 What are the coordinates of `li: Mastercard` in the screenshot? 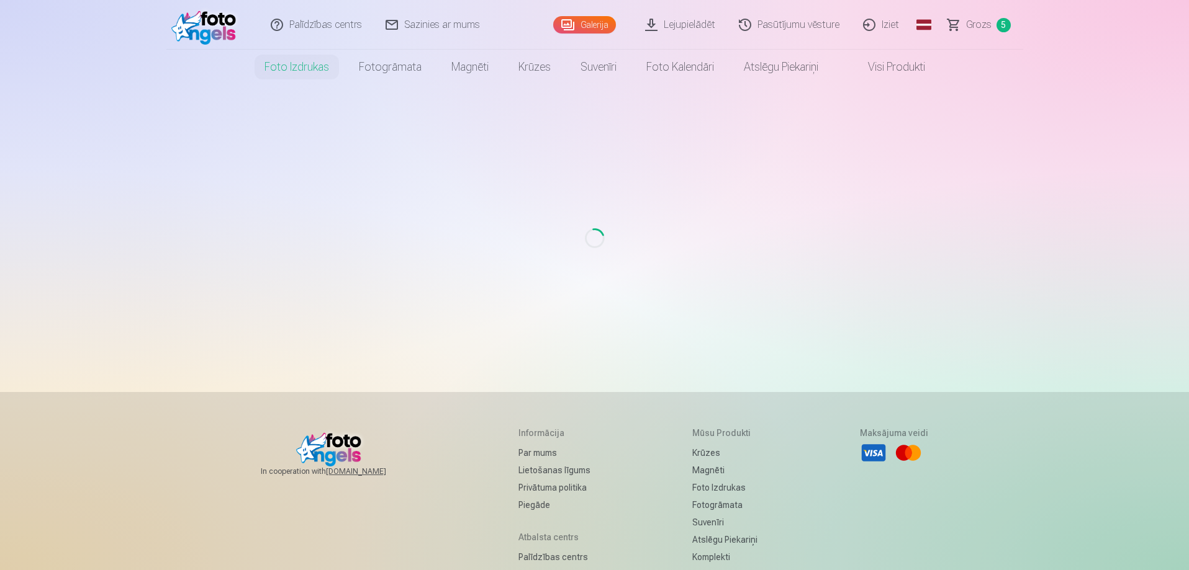 It's located at (908, 453).